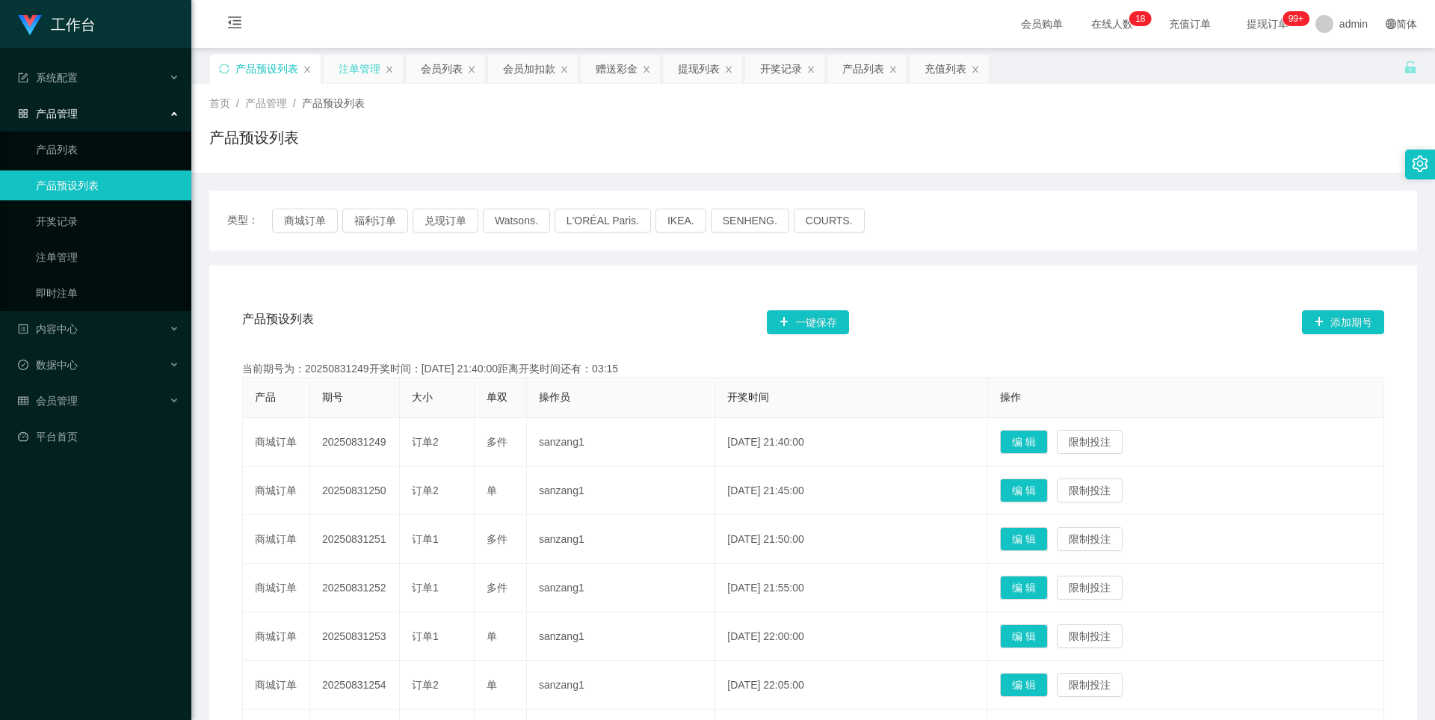 Image resolution: width=1435 pixels, height=720 pixels. Describe the element at coordinates (750, 221) in the screenshot. I see `button: SENHENG.` at that location.